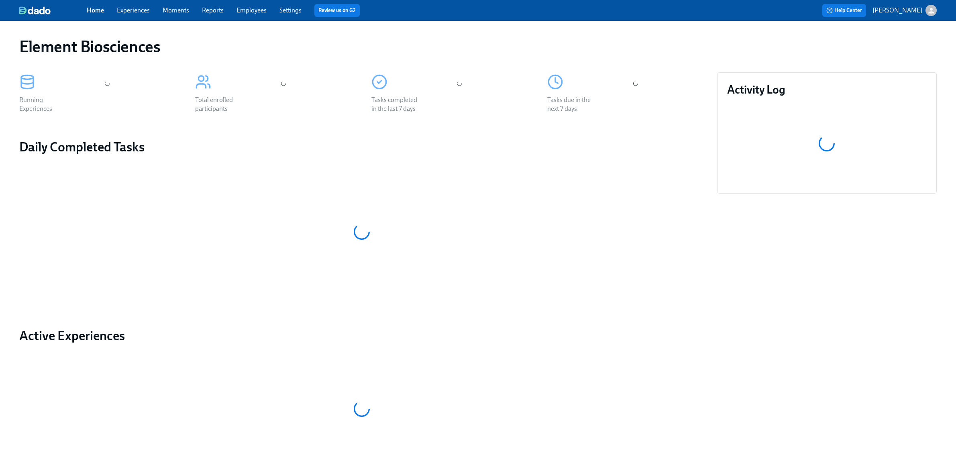  What do you see at coordinates (362, 147) in the screenshot?
I see `h2: Daily Completed Tasks` at bounding box center [362, 147].